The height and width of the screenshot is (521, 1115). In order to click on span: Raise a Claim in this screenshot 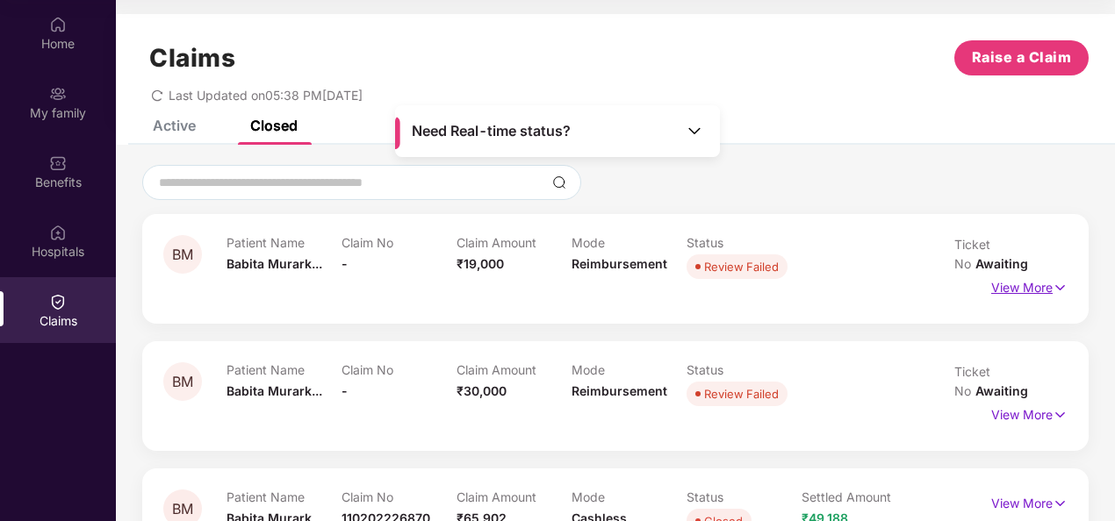, I will do `click(1022, 57)`.